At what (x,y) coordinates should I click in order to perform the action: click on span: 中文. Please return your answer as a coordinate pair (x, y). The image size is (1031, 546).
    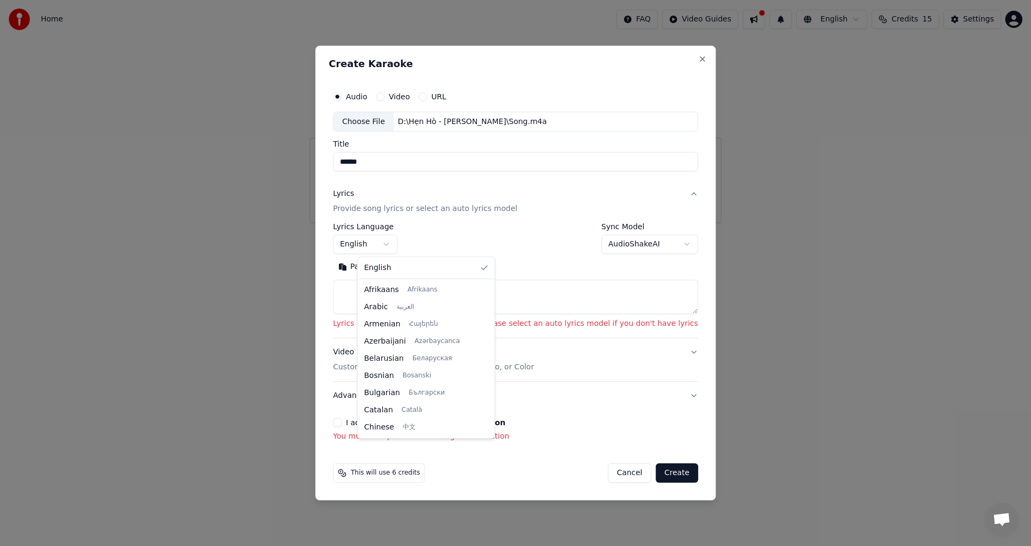
    Looking at the image, I should click on (409, 427).